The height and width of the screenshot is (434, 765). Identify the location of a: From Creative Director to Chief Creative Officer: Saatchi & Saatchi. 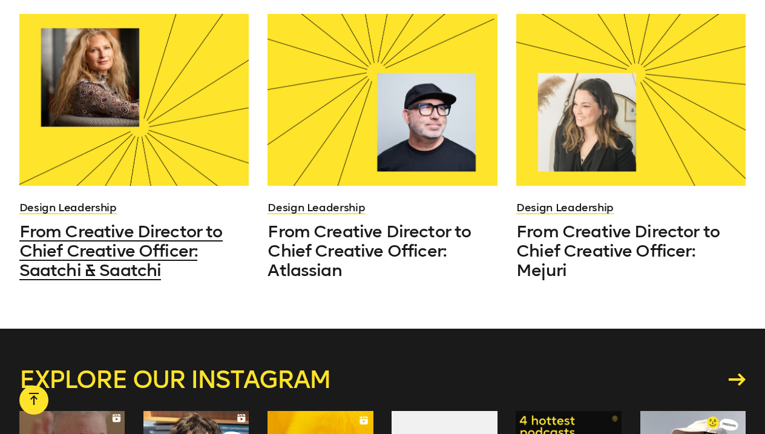
(134, 251).